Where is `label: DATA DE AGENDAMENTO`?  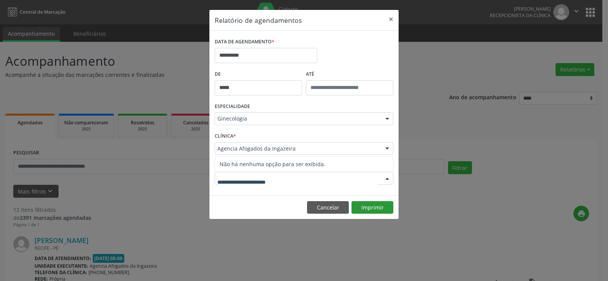 label: DATA DE AGENDAMENTO is located at coordinates (244, 42).